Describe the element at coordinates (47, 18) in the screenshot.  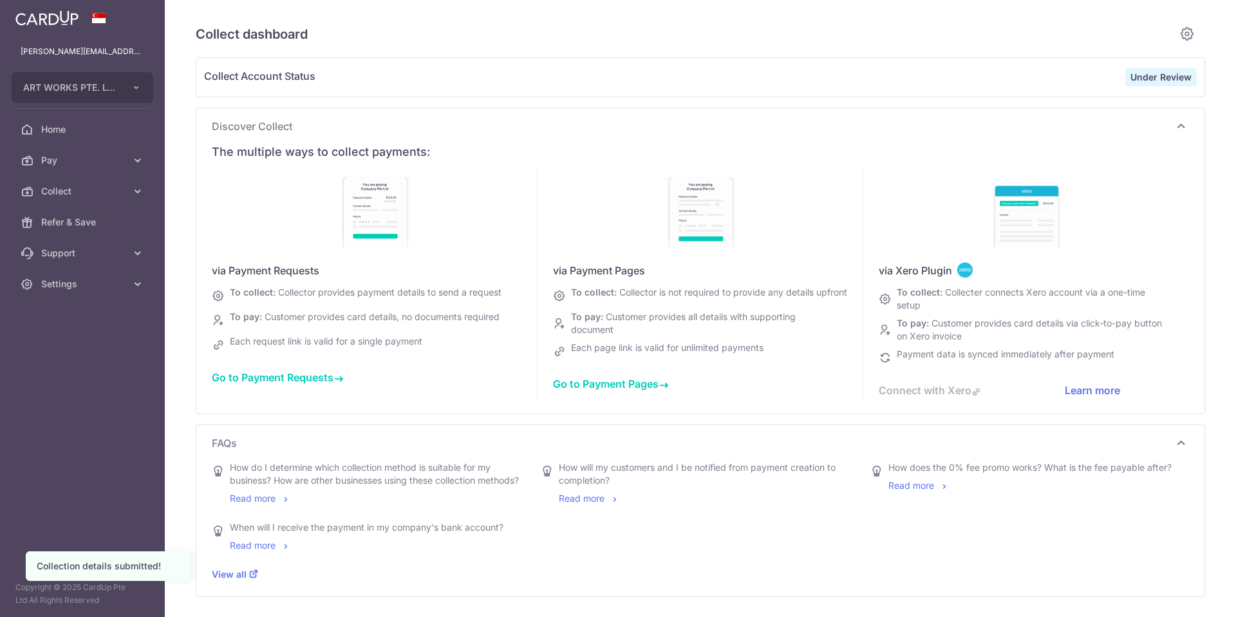
I see `img: CardUp` at that location.